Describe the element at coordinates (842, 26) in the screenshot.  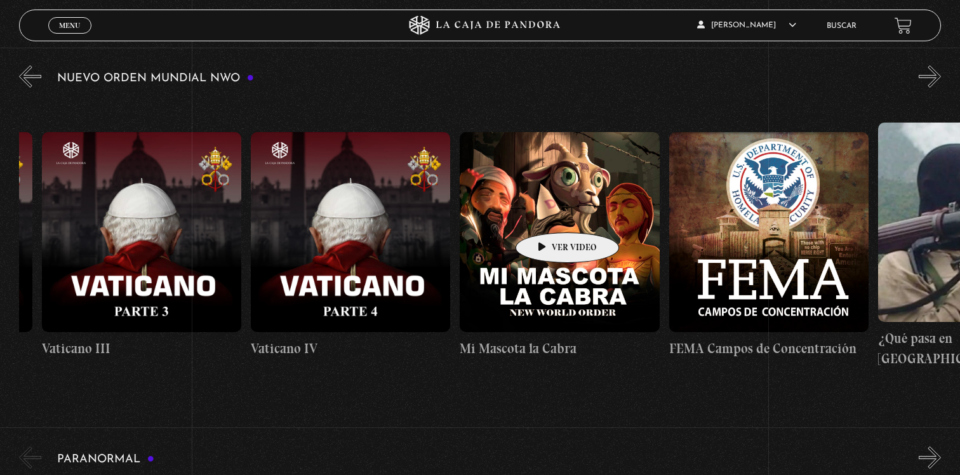
I see `a: Buscar` at that location.